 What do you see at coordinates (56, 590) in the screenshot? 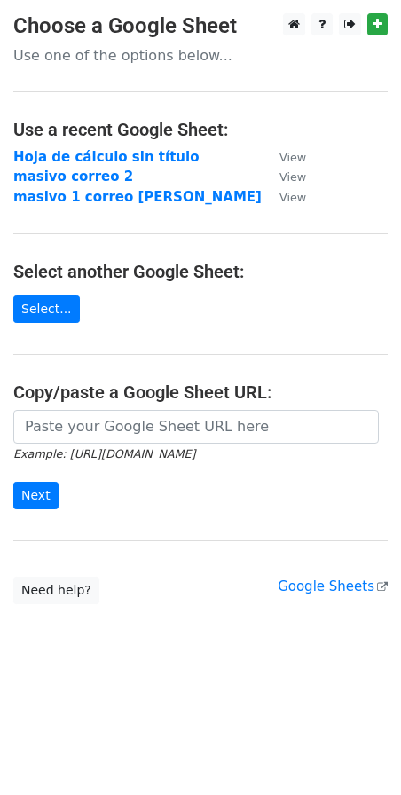
I see `a: Need help?` at bounding box center [56, 590].